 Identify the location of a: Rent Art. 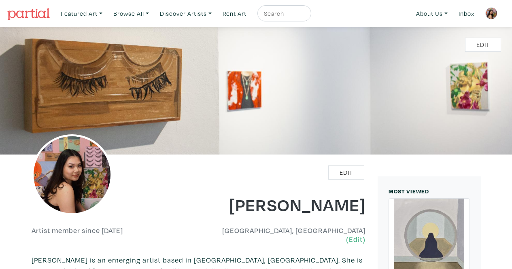
(234, 13).